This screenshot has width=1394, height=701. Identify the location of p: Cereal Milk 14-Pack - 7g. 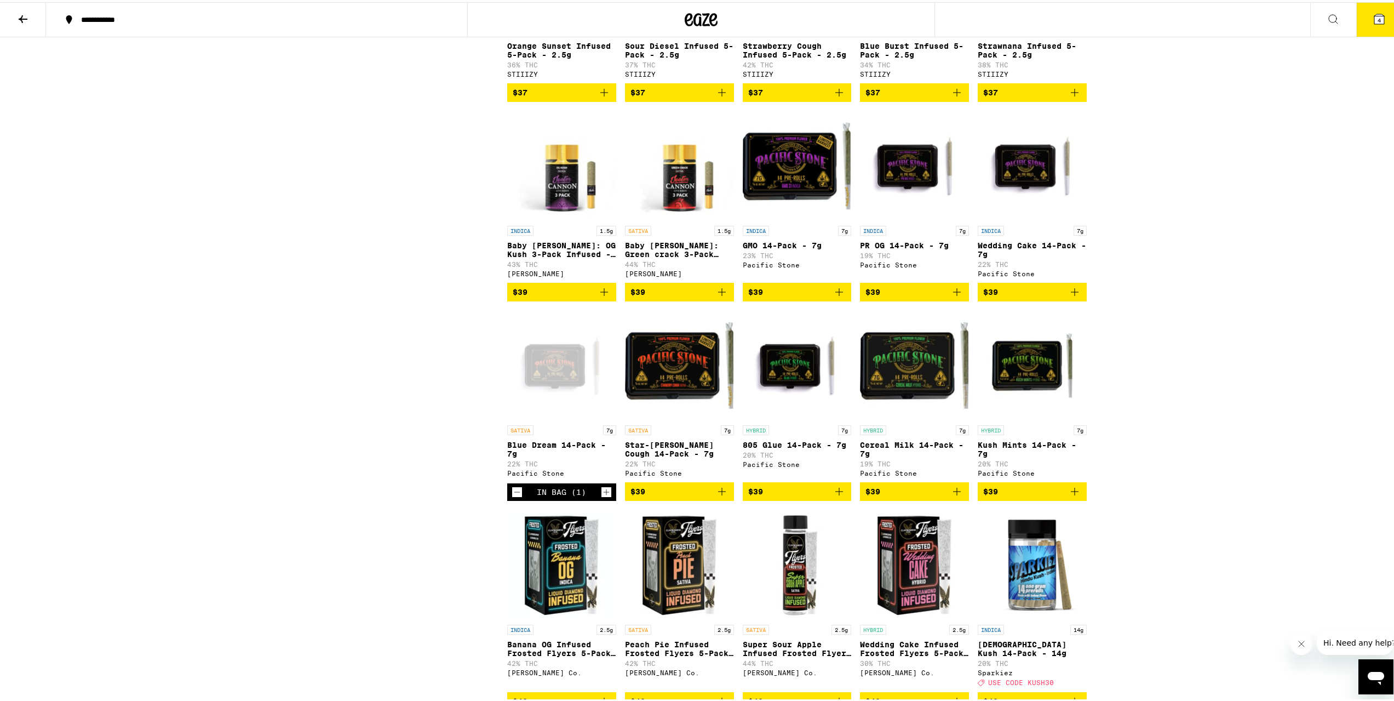
(914, 447).